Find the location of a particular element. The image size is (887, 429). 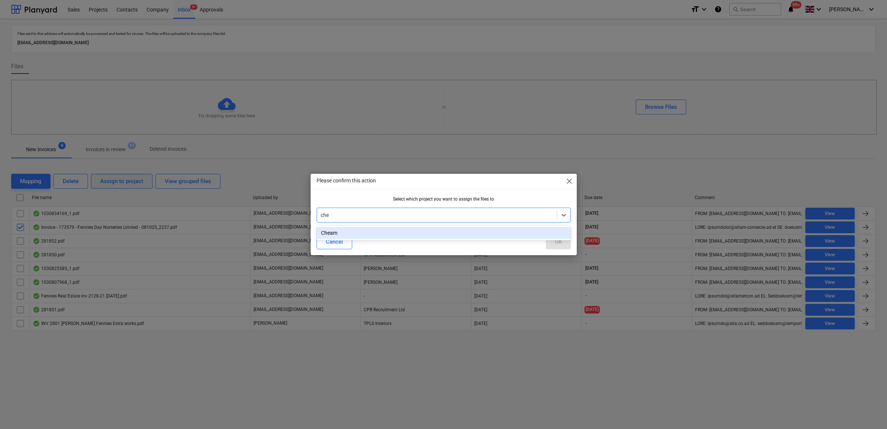

p: Please confirm this action is located at coordinates (346, 180).